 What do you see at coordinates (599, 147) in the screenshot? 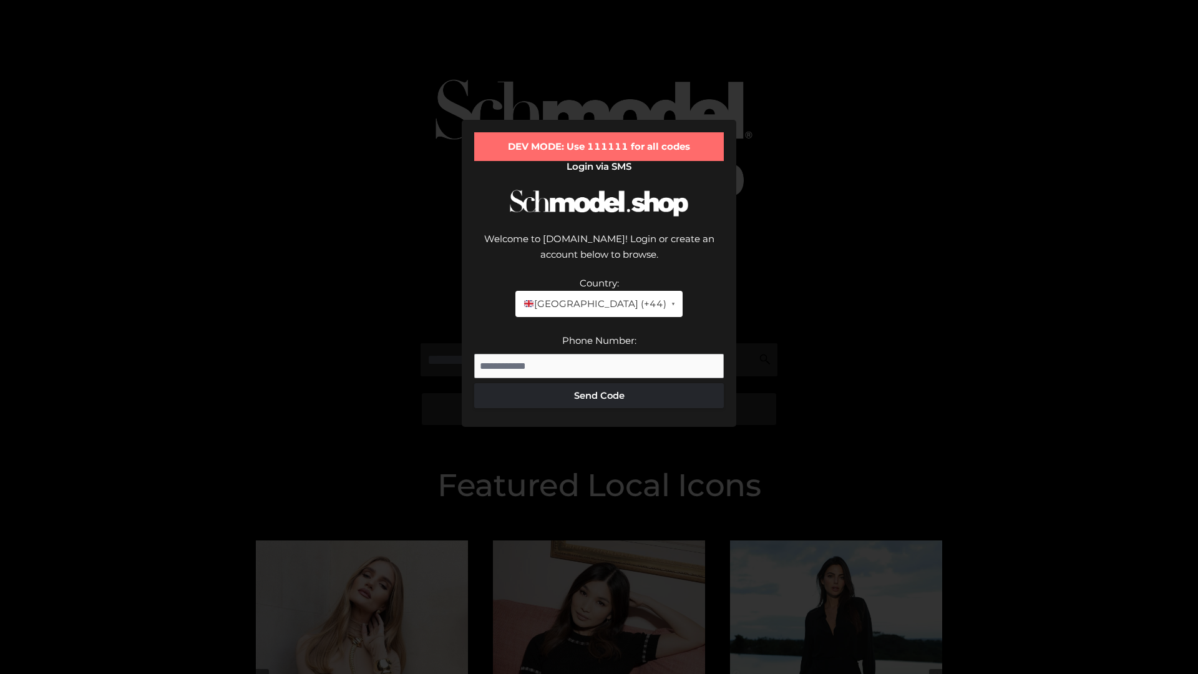
I see `div: DEV MODE: Use 111111 for all codes` at bounding box center [599, 147].